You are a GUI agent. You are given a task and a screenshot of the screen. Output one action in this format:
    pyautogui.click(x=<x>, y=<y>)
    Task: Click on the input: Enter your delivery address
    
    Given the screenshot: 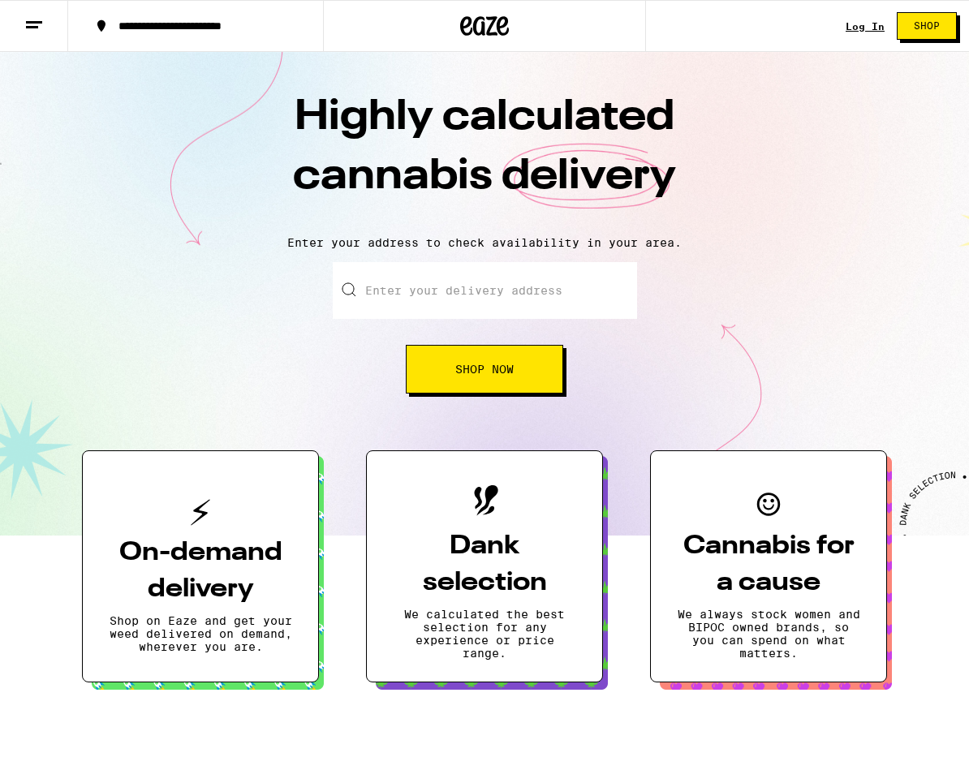 What is the action you would take?
    pyautogui.click(x=484, y=291)
    